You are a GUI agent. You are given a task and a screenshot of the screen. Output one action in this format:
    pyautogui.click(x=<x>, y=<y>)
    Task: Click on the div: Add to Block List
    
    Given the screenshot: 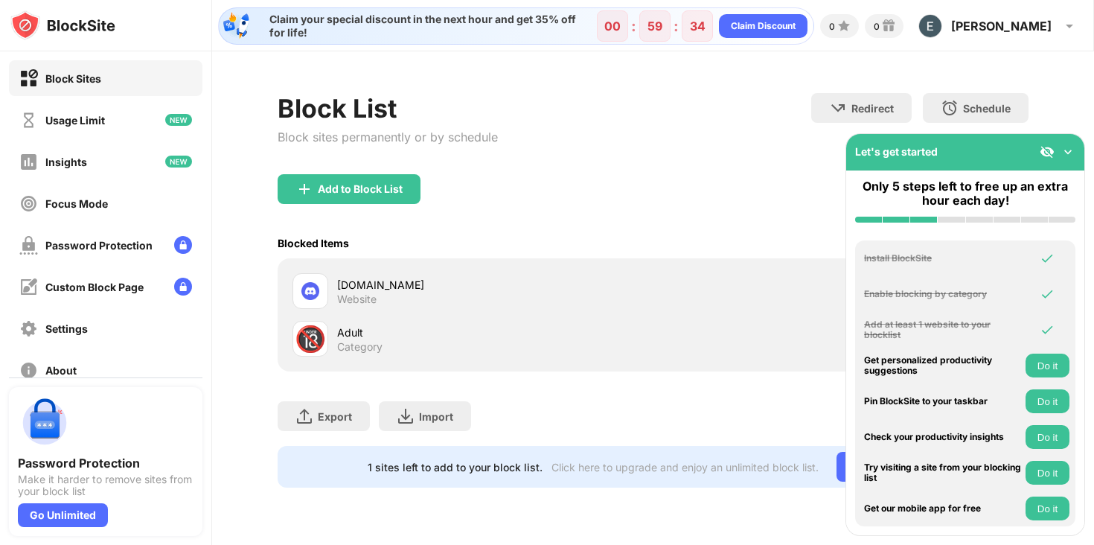 What is the action you would take?
    pyautogui.click(x=360, y=189)
    